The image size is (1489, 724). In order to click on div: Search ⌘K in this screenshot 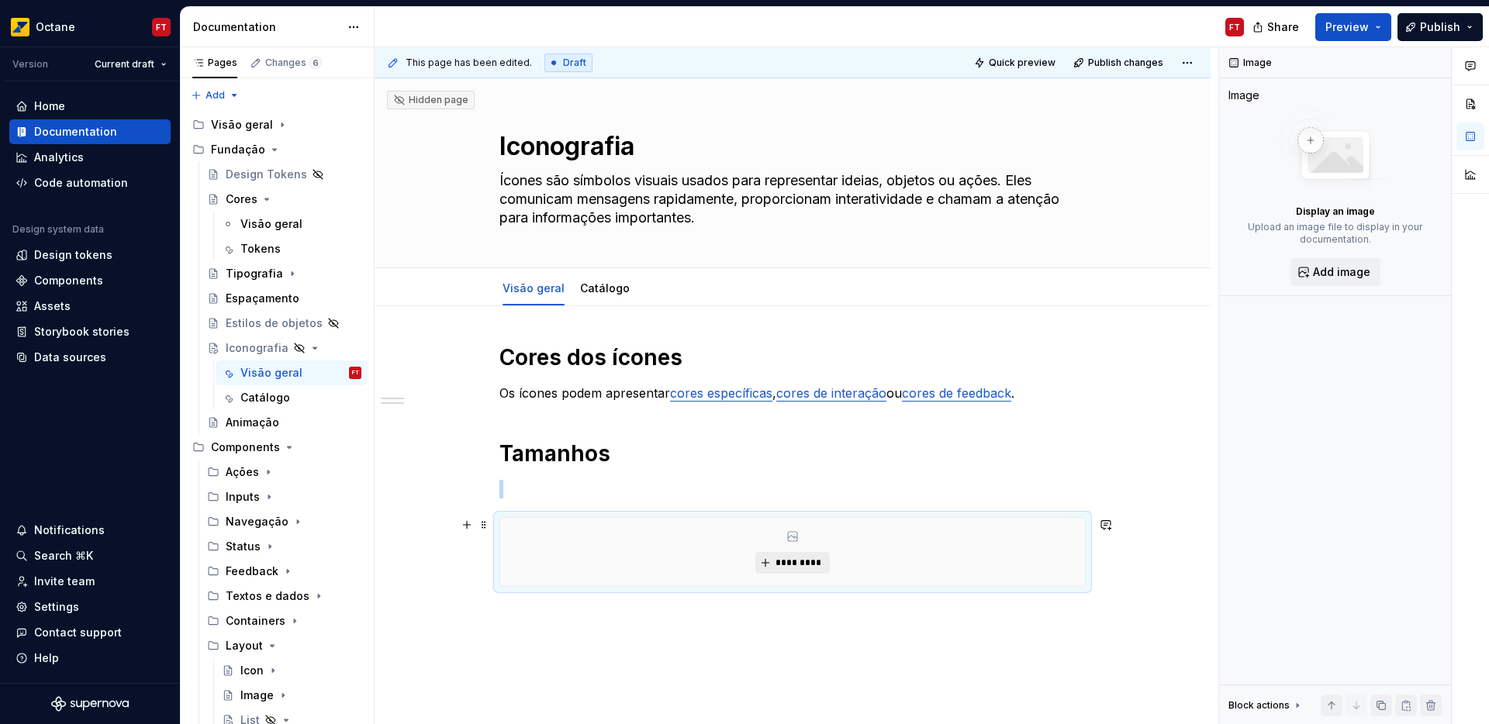, I will do `click(64, 556)`.